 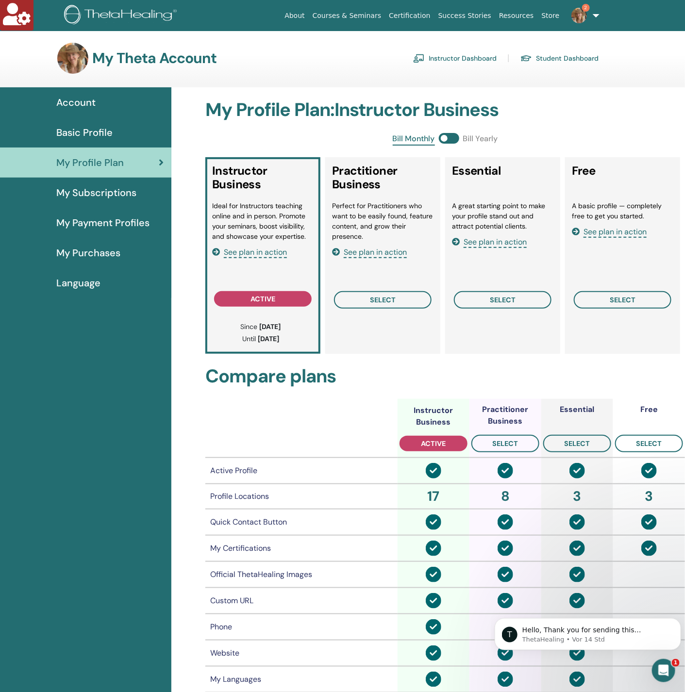 I want to click on img: graduation-cap.svg, so click(x=526, y=58).